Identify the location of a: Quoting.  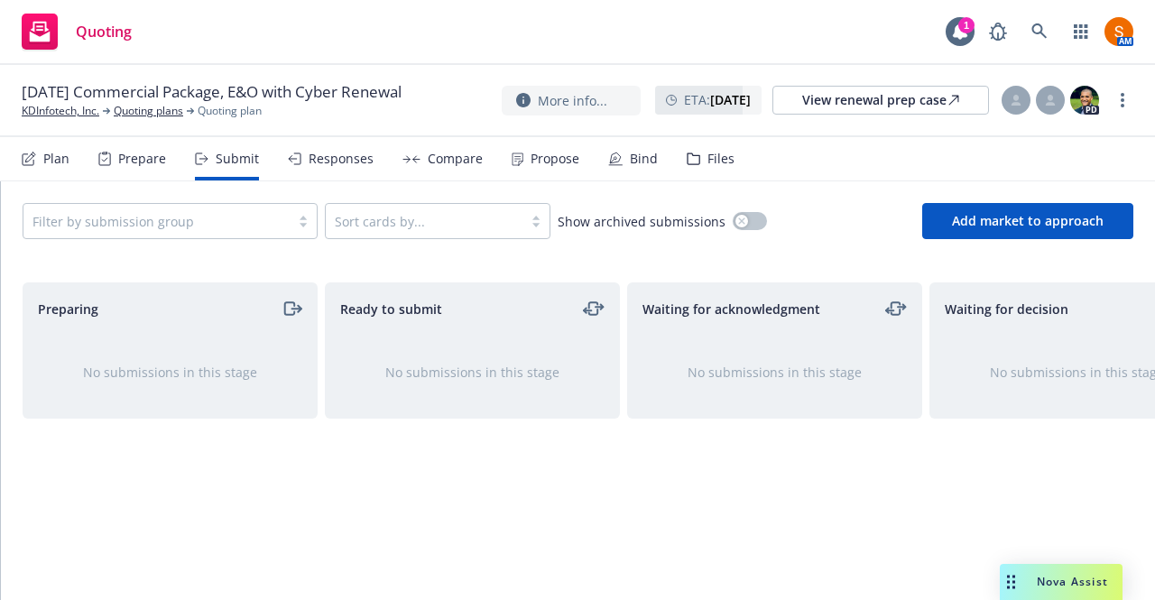
(77, 32).